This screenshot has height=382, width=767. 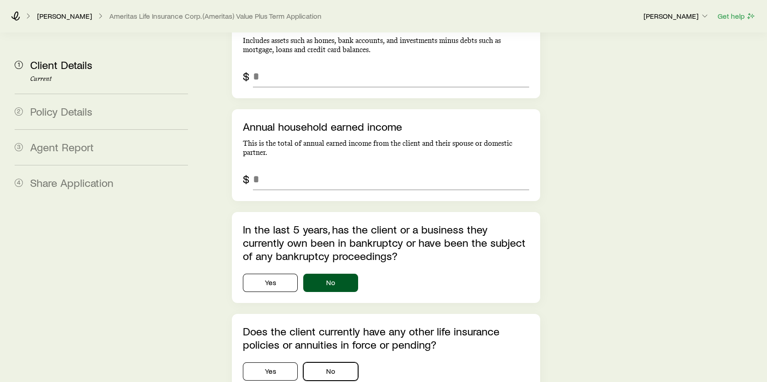 What do you see at coordinates (19, 147) in the screenshot?
I see `span: 3` at bounding box center [19, 147].